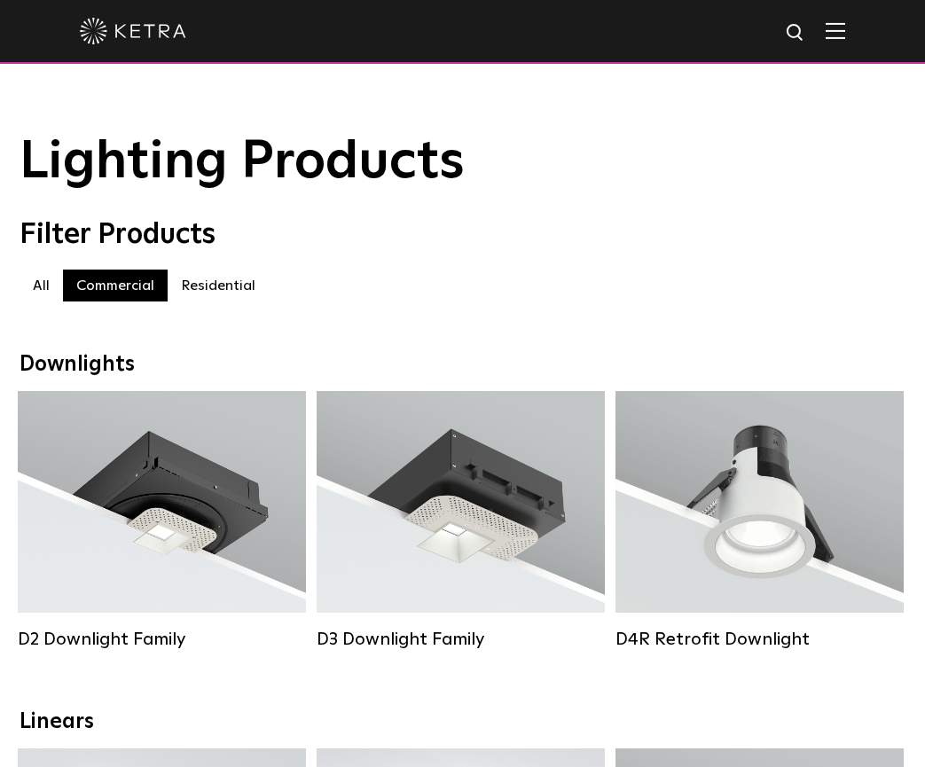 The width and height of the screenshot is (925, 767). Describe the element at coordinates (133, 31) in the screenshot. I see `img: ketra-logo-2019-white` at that location.